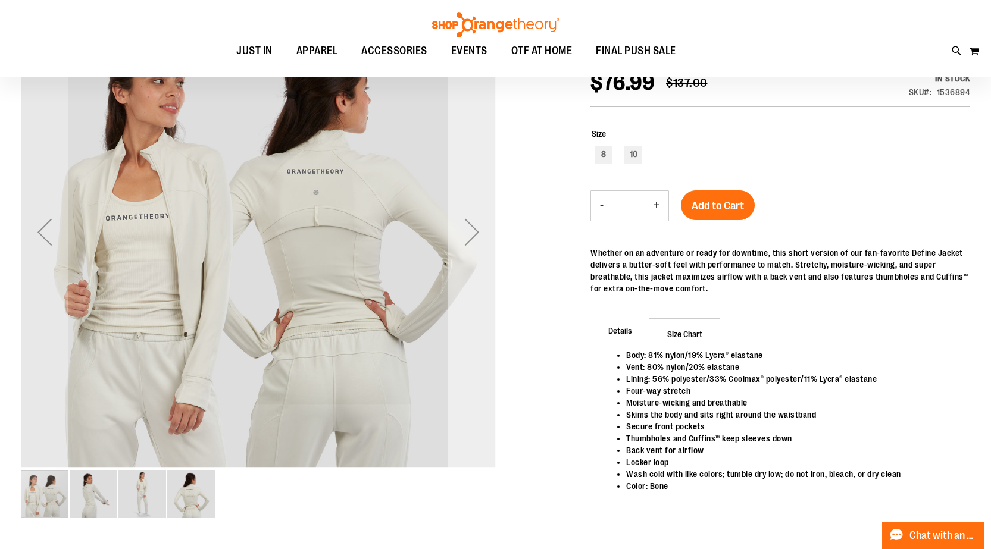  What do you see at coordinates (792, 403) in the screenshot?
I see `li: Moisture-wicking and breathable` at bounding box center [792, 403].